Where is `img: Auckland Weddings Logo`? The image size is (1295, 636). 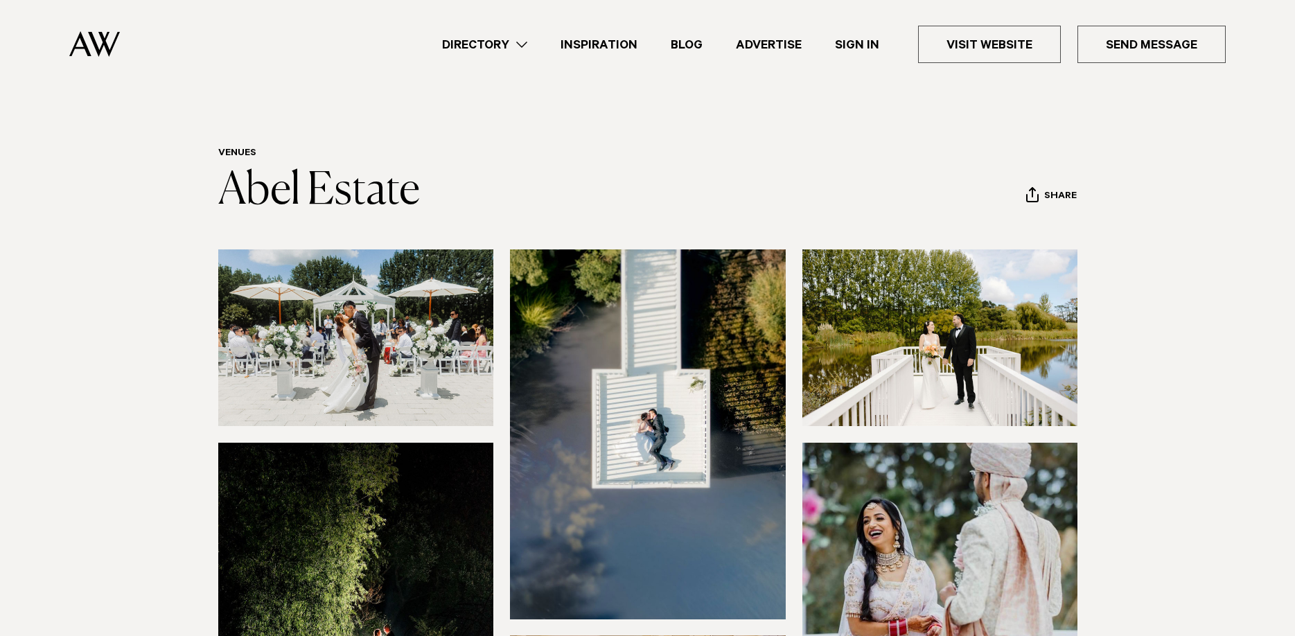 img: Auckland Weddings Logo is located at coordinates (94, 44).